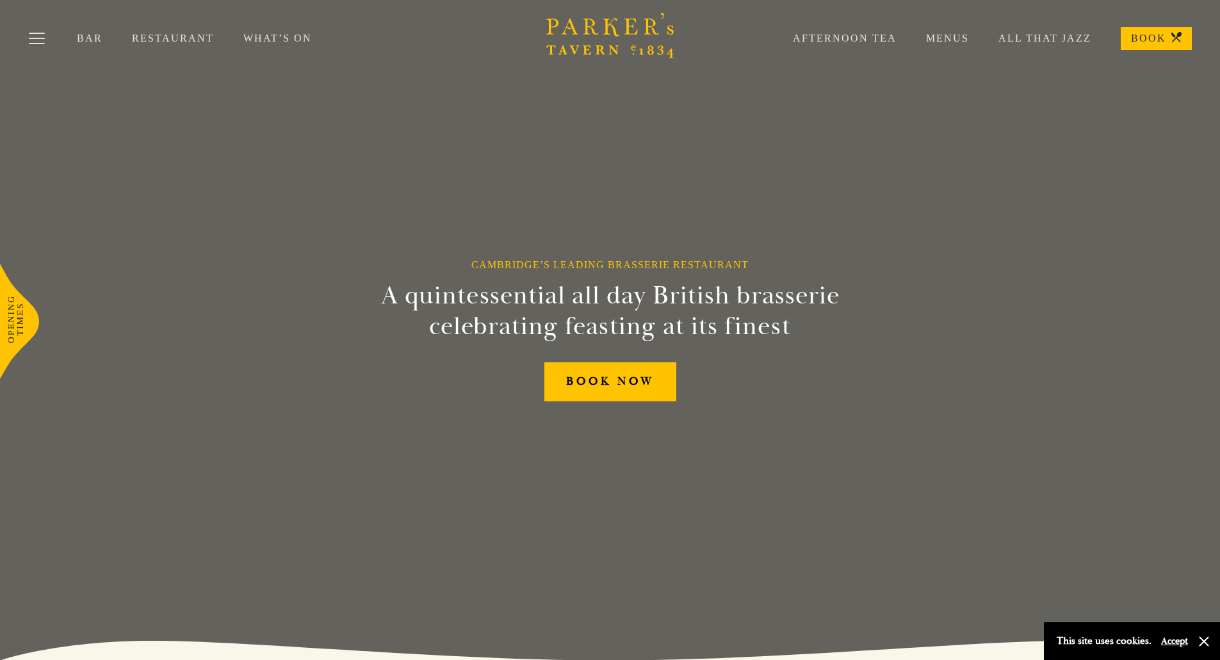 This screenshot has height=660, width=1220. I want to click on h1: Cambridge’s Leading Brasserie Restaurant, so click(610, 265).